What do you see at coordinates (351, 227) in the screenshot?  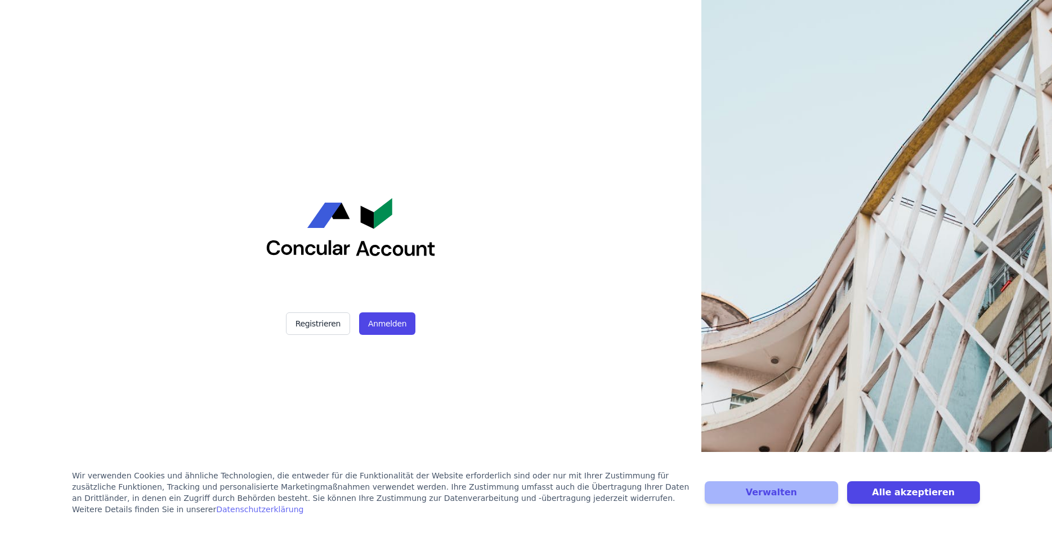 I see `img: Concular` at bounding box center [351, 227].